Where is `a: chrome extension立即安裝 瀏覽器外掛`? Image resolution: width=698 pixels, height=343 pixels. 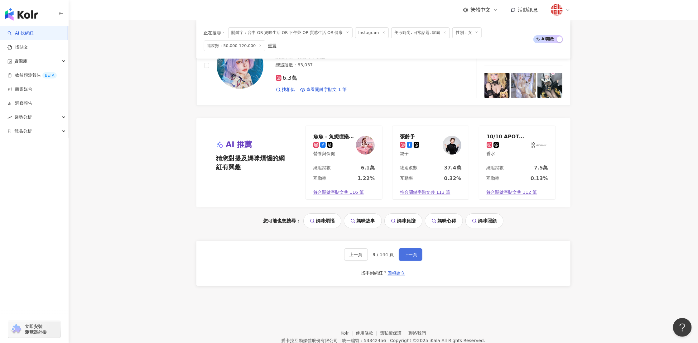 a: chrome extension立即安裝 瀏覽器外掛 is located at coordinates (34, 330).